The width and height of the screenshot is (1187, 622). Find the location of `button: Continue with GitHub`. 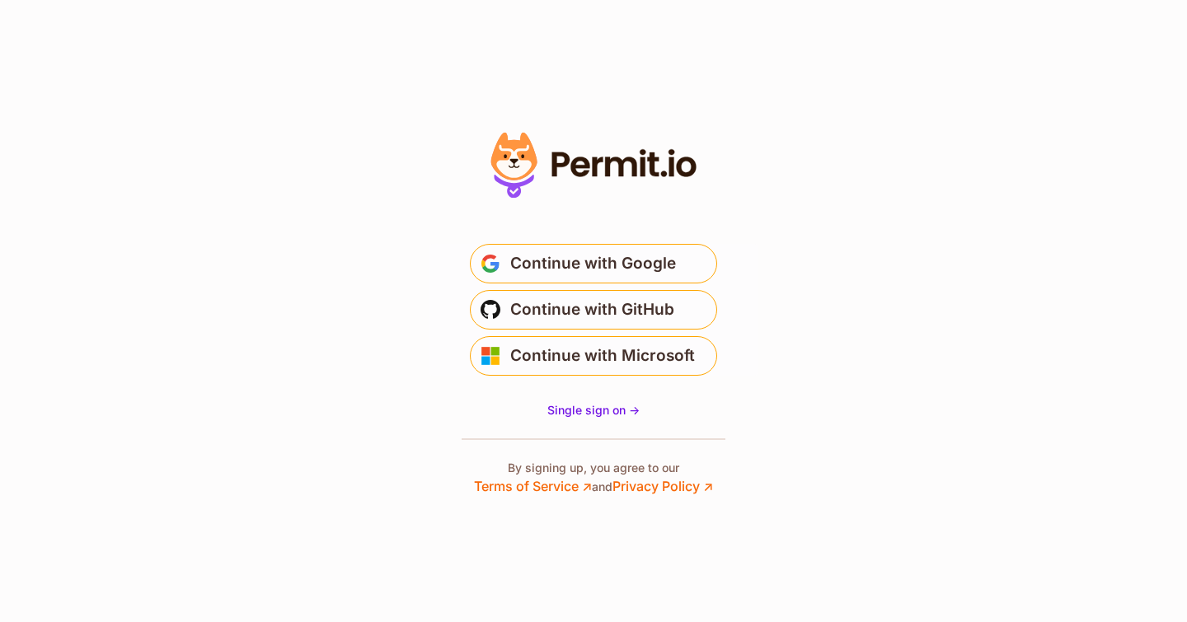

button: Continue with GitHub is located at coordinates (593, 310).